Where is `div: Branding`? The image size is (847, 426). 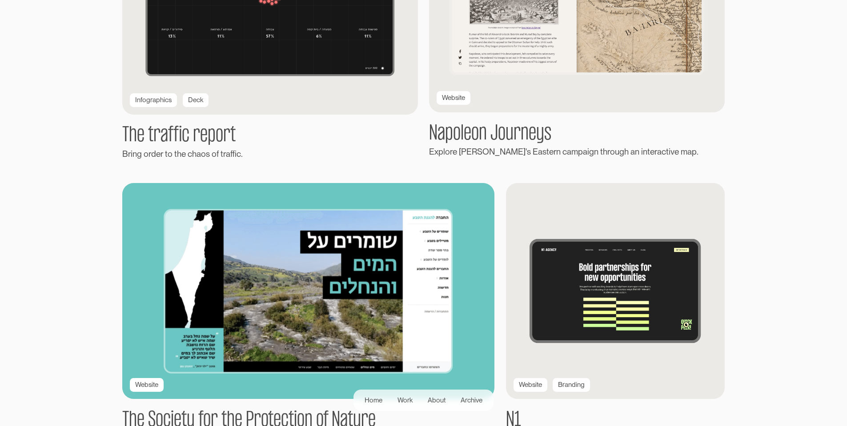
div: Branding is located at coordinates (571, 385).